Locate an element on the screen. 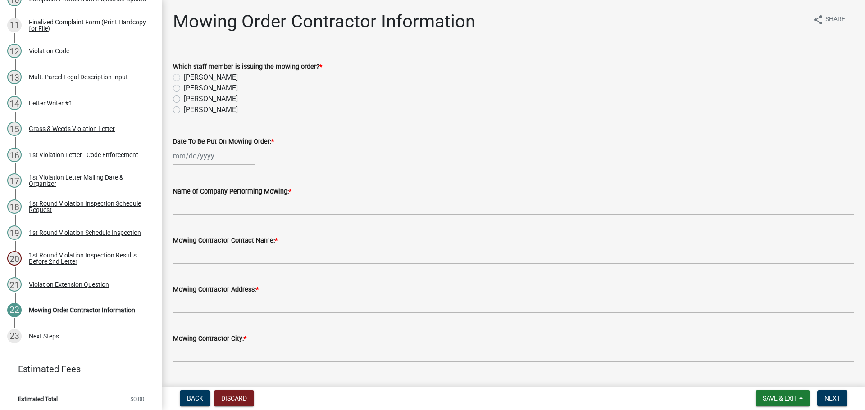  button: Save & Exit is located at coordinates (783, 399).